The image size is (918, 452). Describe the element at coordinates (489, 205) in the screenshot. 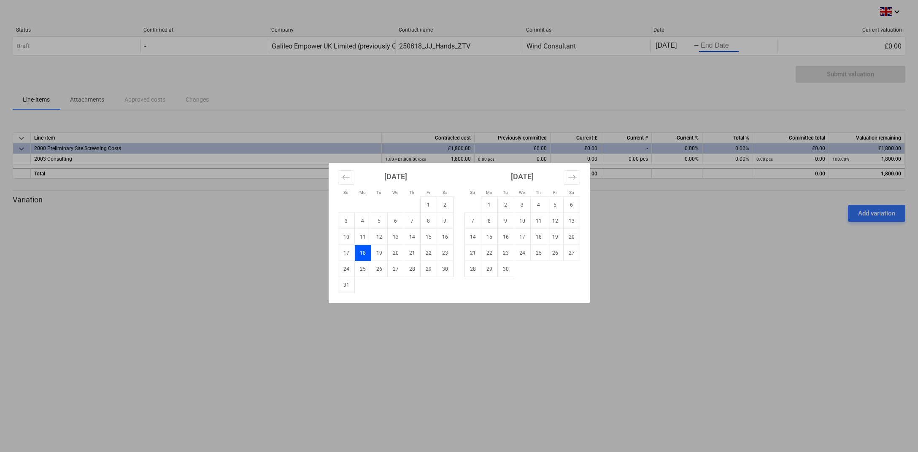

I see `td: Choose Monday, September 1, 2025 as your check-out date. It's available.` at that location.